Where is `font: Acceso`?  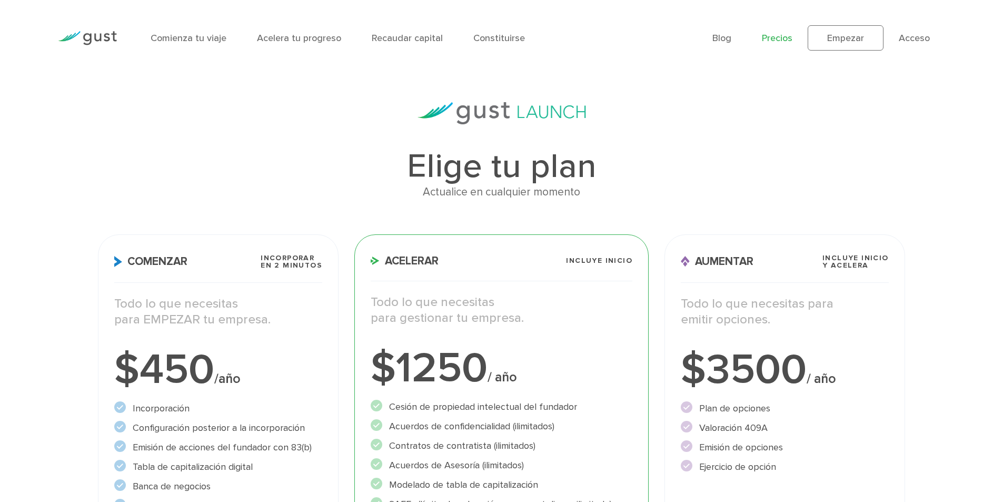 font: Acceso is located at coordinates (914, 38).